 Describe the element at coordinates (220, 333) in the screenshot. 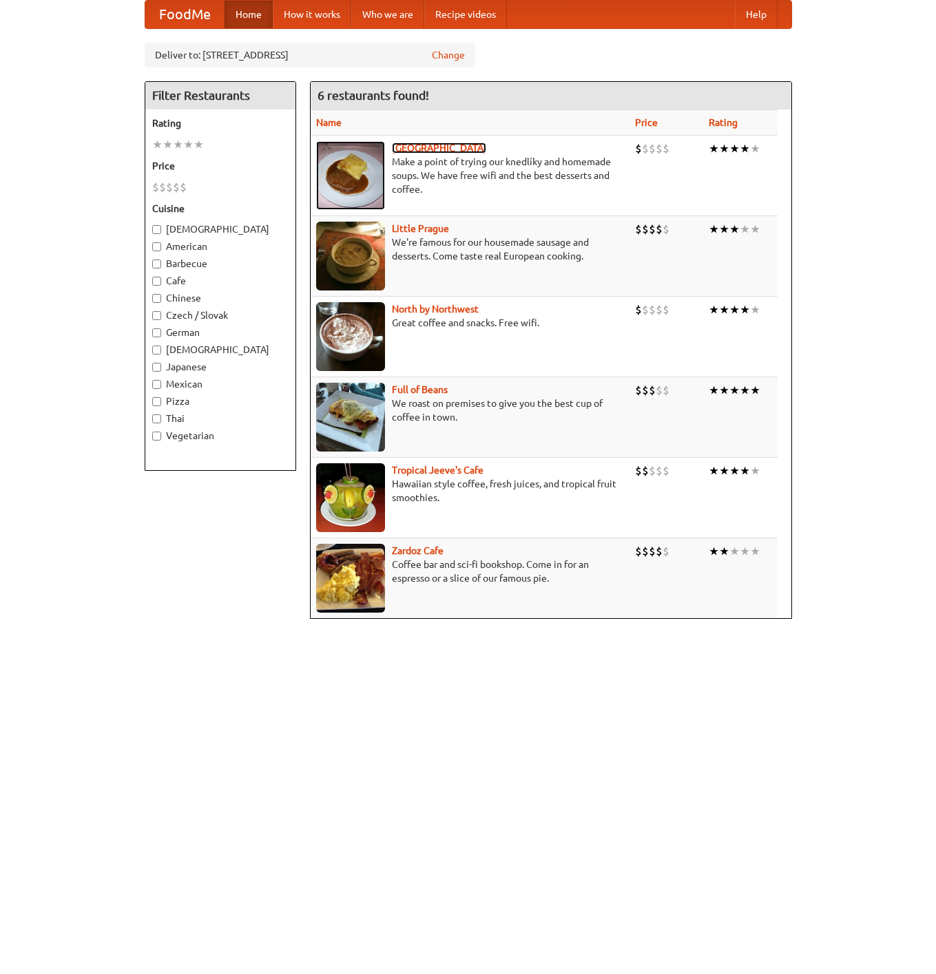

I see `label: German` at that location.